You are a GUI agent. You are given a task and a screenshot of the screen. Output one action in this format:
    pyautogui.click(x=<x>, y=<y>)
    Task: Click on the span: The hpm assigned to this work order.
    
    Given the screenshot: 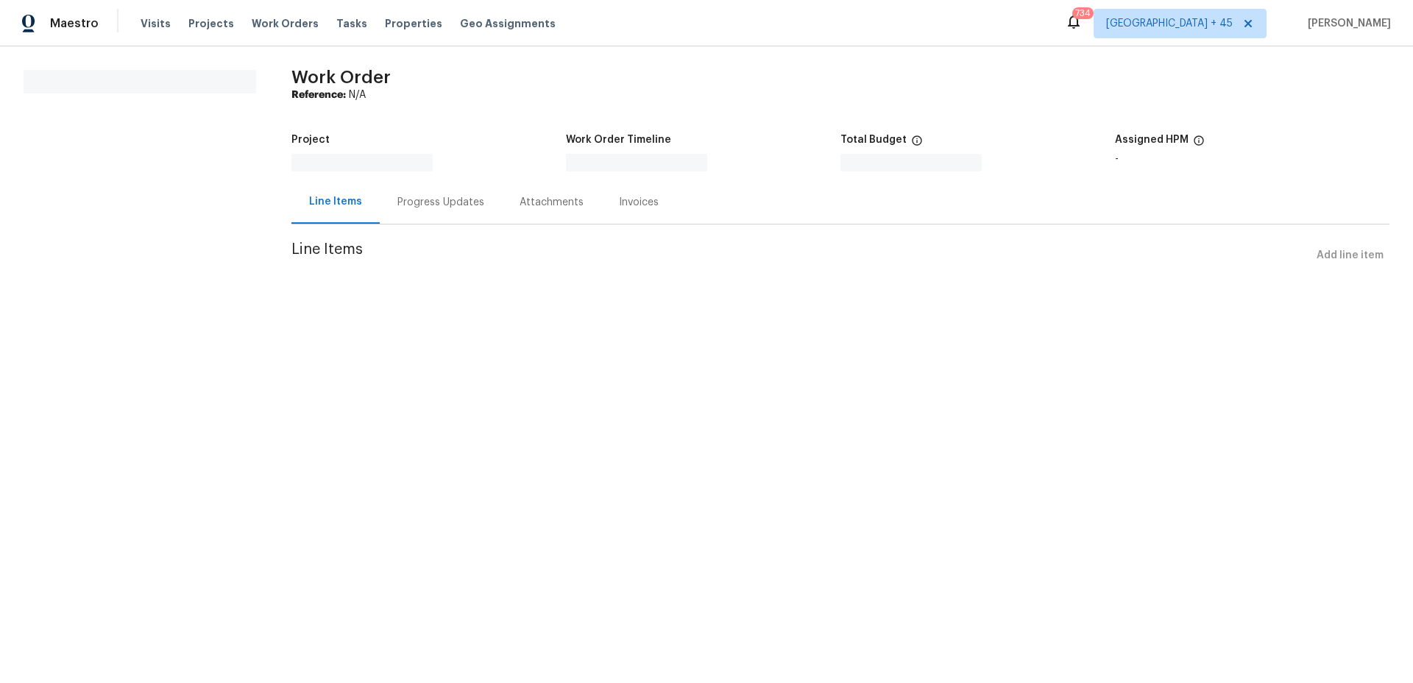 What is the action you would take?
    pyautogui.click(x=1199, y=144)
    